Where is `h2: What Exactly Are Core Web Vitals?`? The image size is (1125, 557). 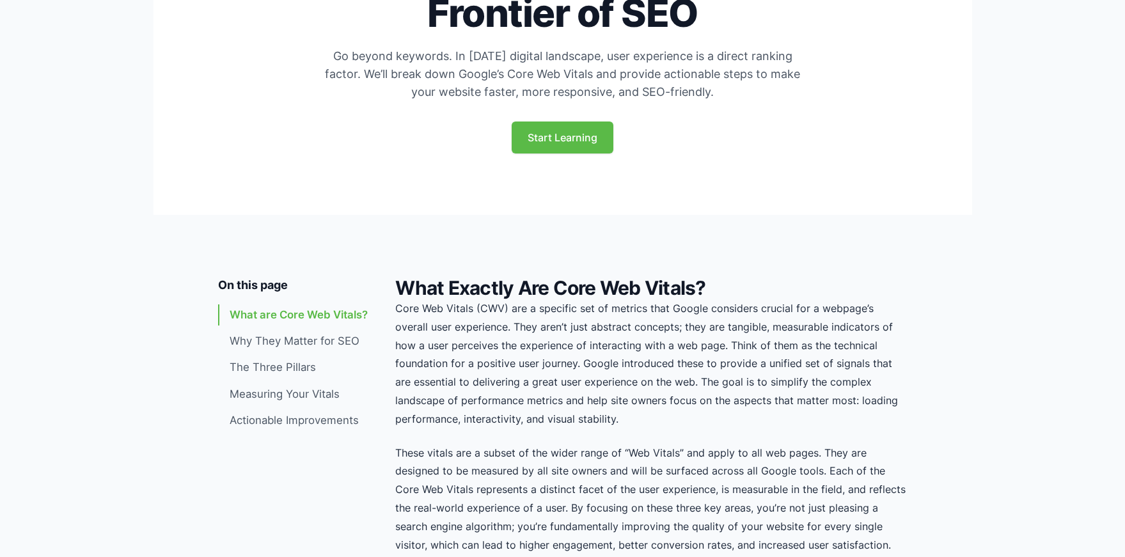
h2: What Exactly Are Core Web Vitals? is located at coordinates (651, 288).